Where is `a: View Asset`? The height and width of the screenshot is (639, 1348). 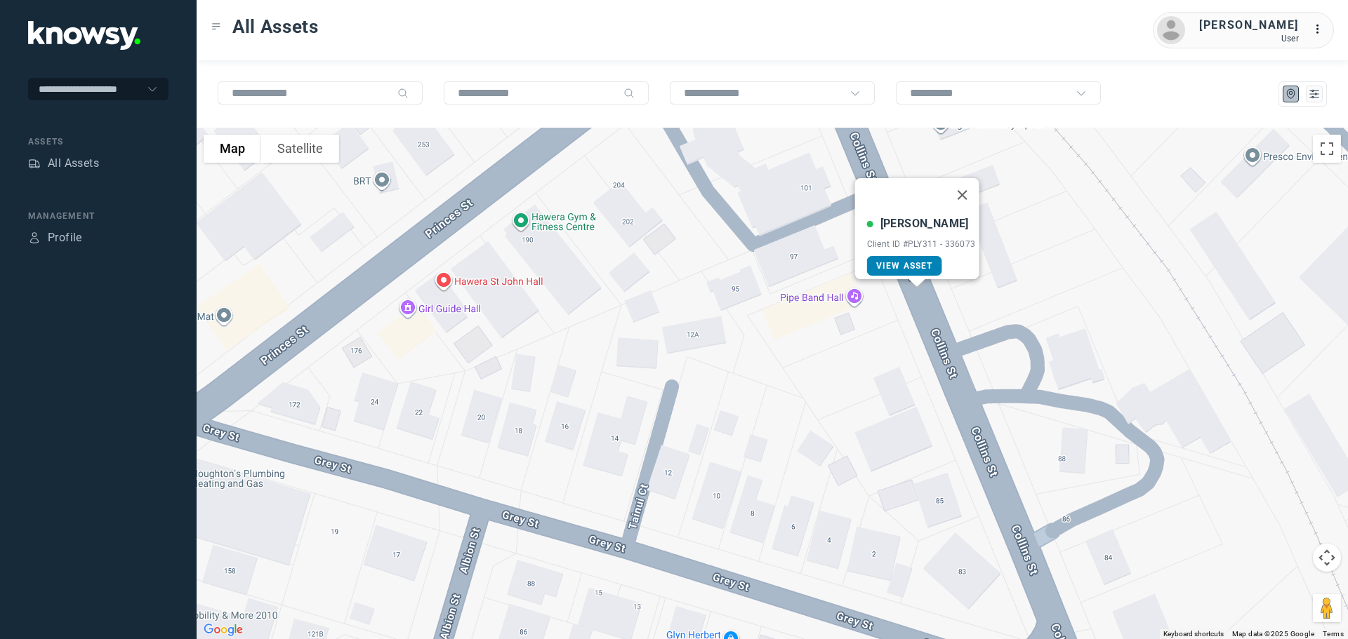 a: View Asset is located at coordinates (904, 266).